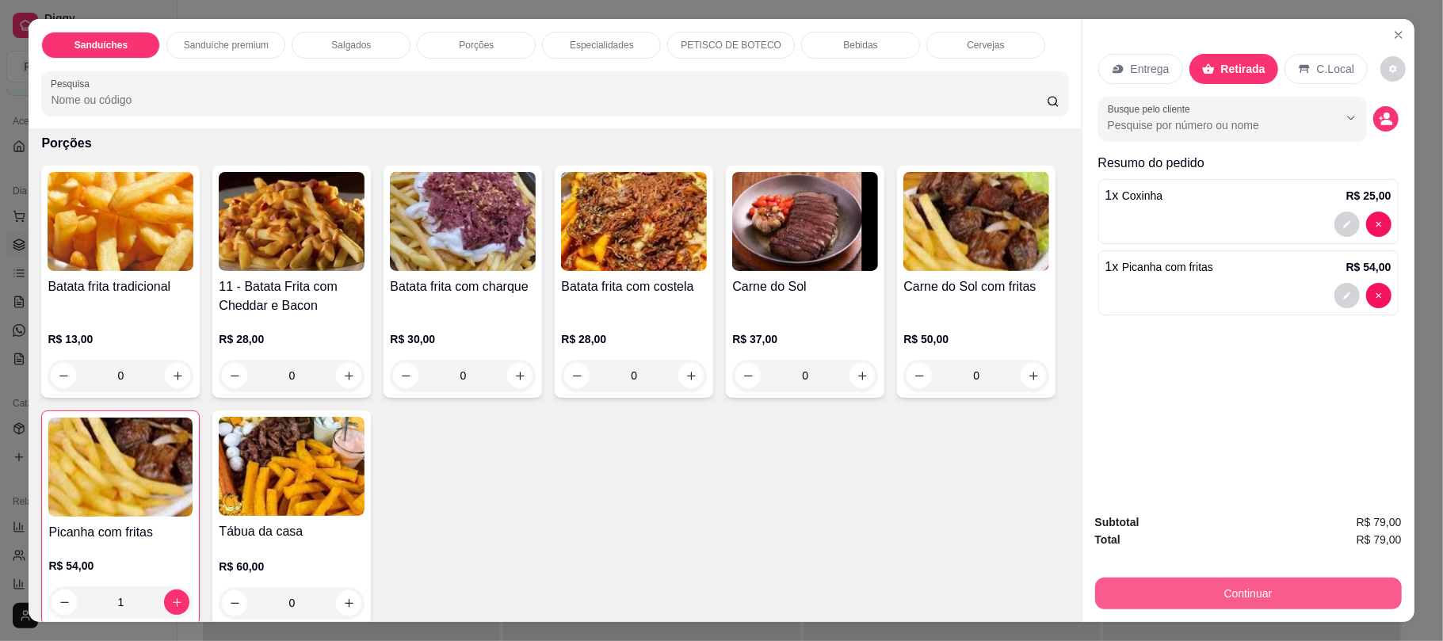 The height and width of the screenshot is (641, 1443). What do you see at coordinates (1117, 522) in the screenshot?
I see `strong: Subtotal` at bounding box center [1117, 522].